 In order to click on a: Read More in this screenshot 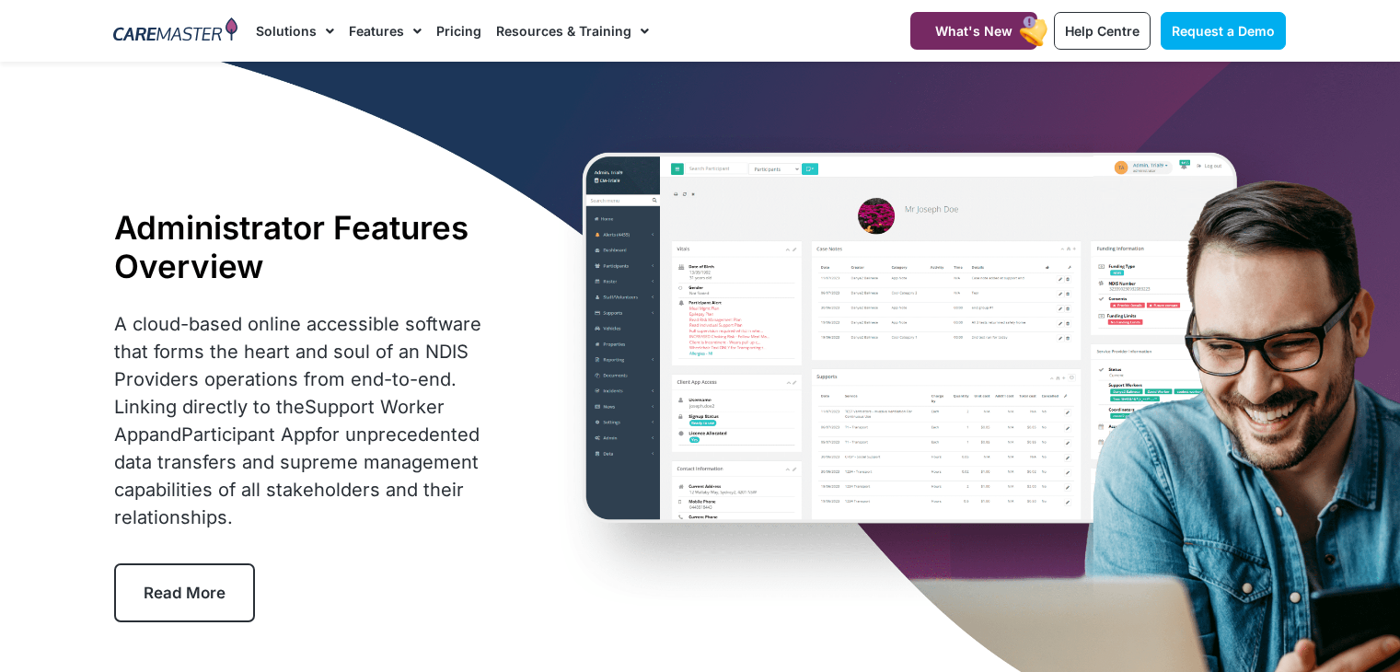, I will do `click(184, 593)`.